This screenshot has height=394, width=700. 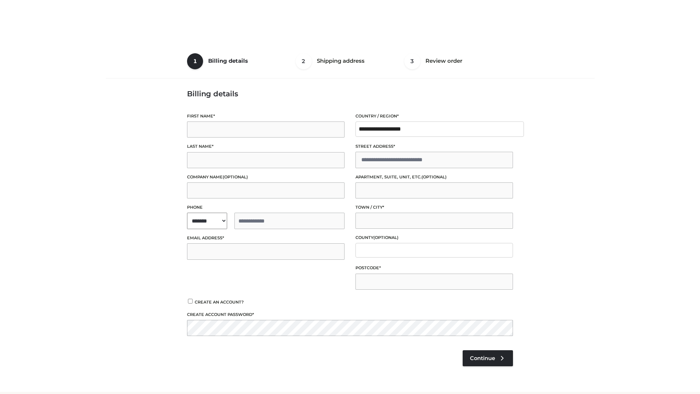 I want to click on label: Street address, so click(x=434, y=146).